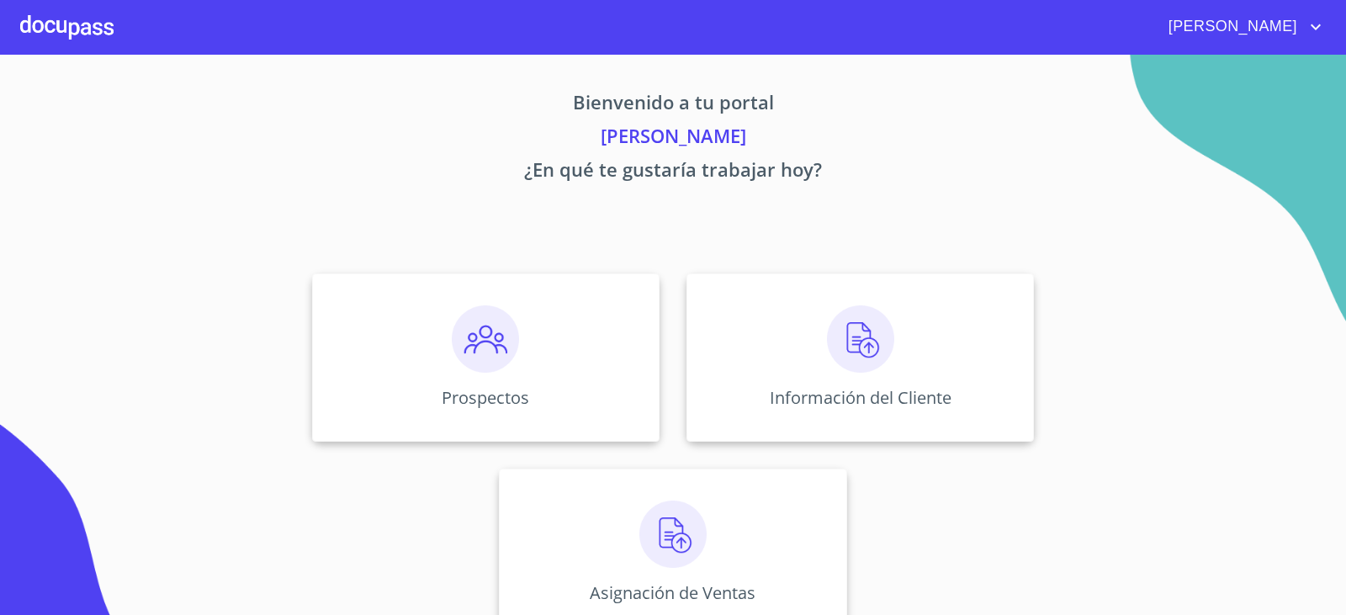 Image resolution: width=1346 pixels, height=615 pixels. I want to click on p: Bienvenido a tu portal, so click(673, 105).